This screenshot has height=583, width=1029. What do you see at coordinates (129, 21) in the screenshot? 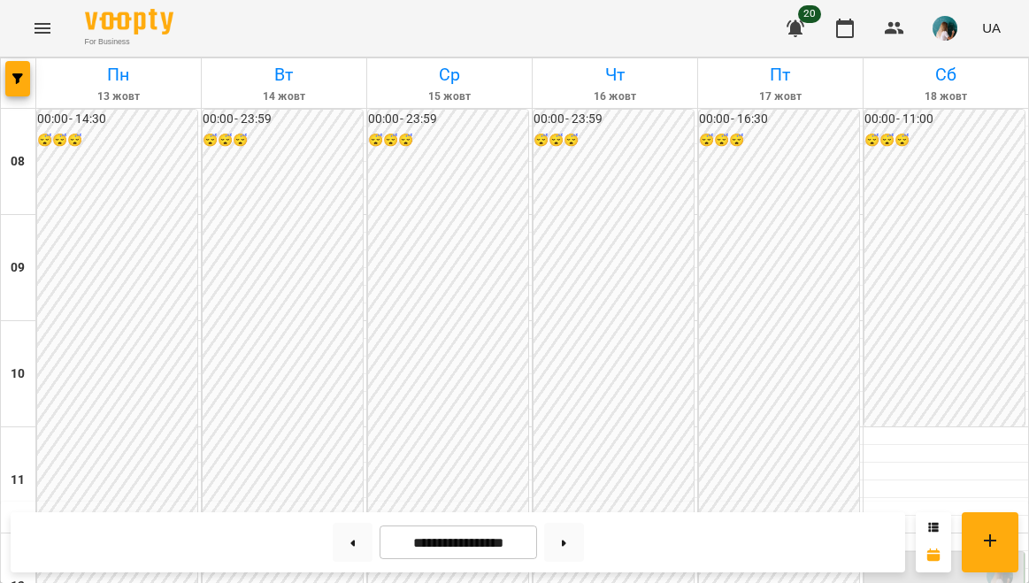
I see `img: Voopty Logo` at bounding box center [129, 21].